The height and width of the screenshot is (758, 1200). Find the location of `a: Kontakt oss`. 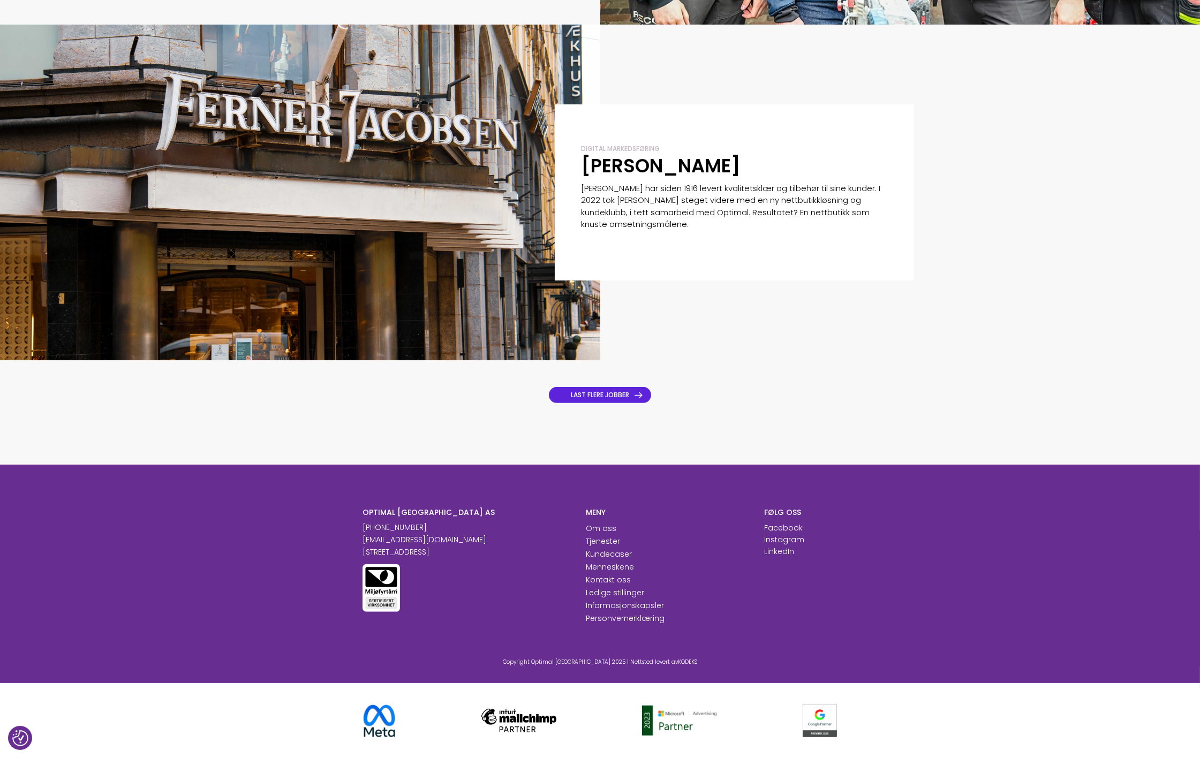

a: Kontakt oss is located at coordinates (608, 580).